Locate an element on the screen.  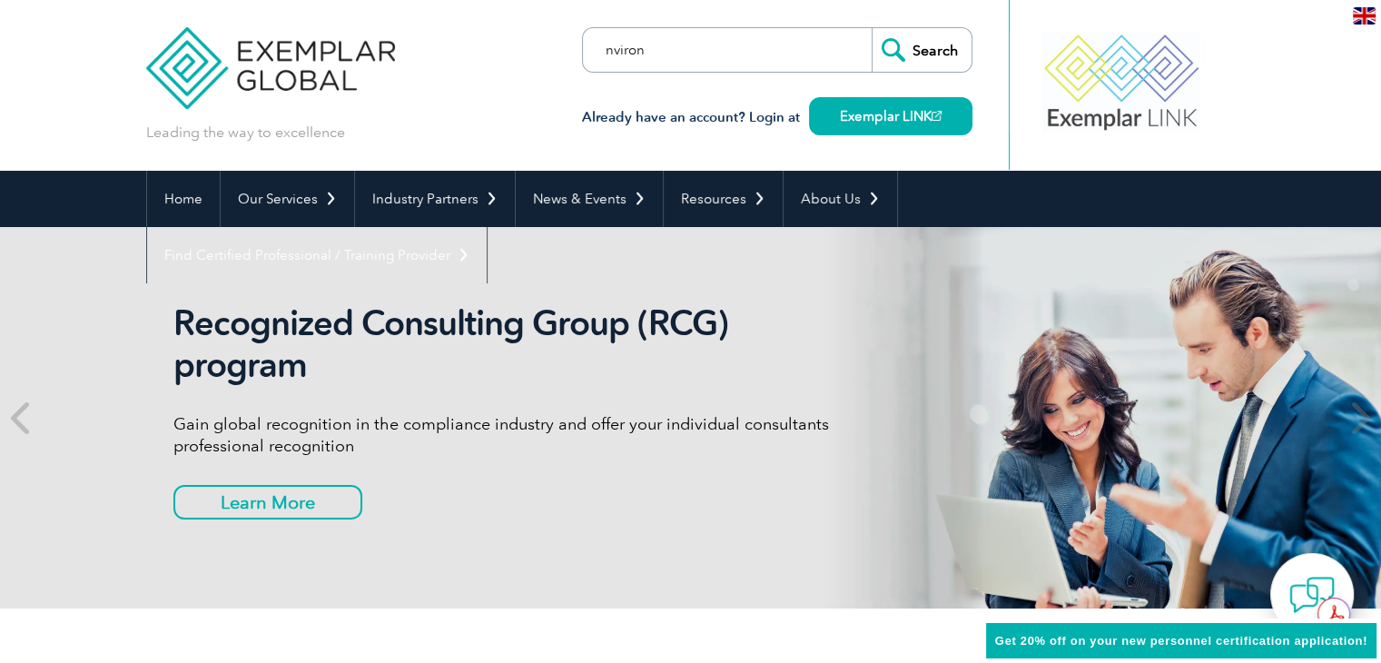
a: Industry Partners is located at coordinates (435, 199).